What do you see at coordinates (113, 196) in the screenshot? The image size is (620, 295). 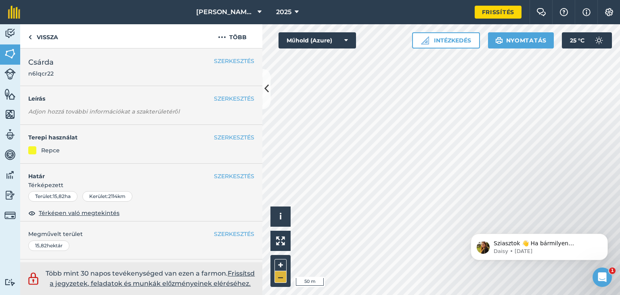 I see `font: 2114` at bounding box center [113, 196].